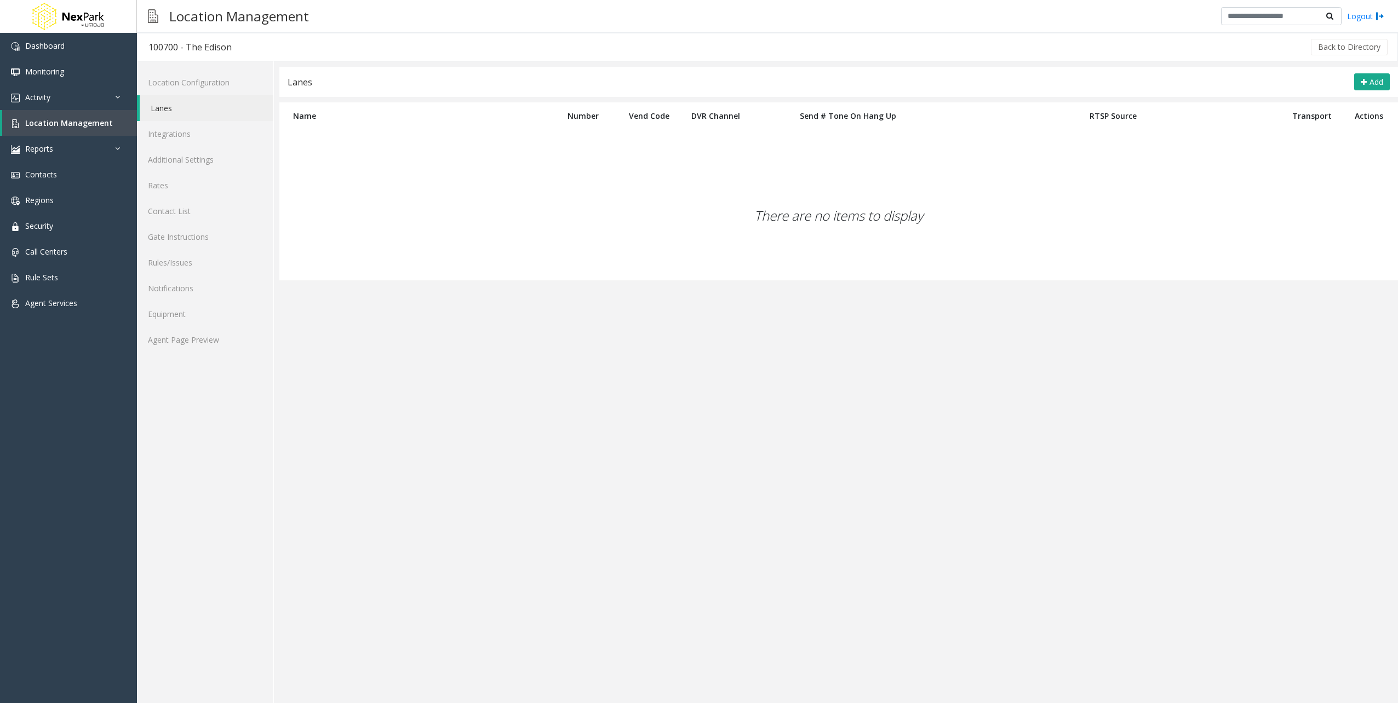 The height and width of the screenshot is (703, 1398). What do you see at coordinates (1349, 47) in the screenshot?
I see `button: Back to Directory` at bounding box center [1349, 47].